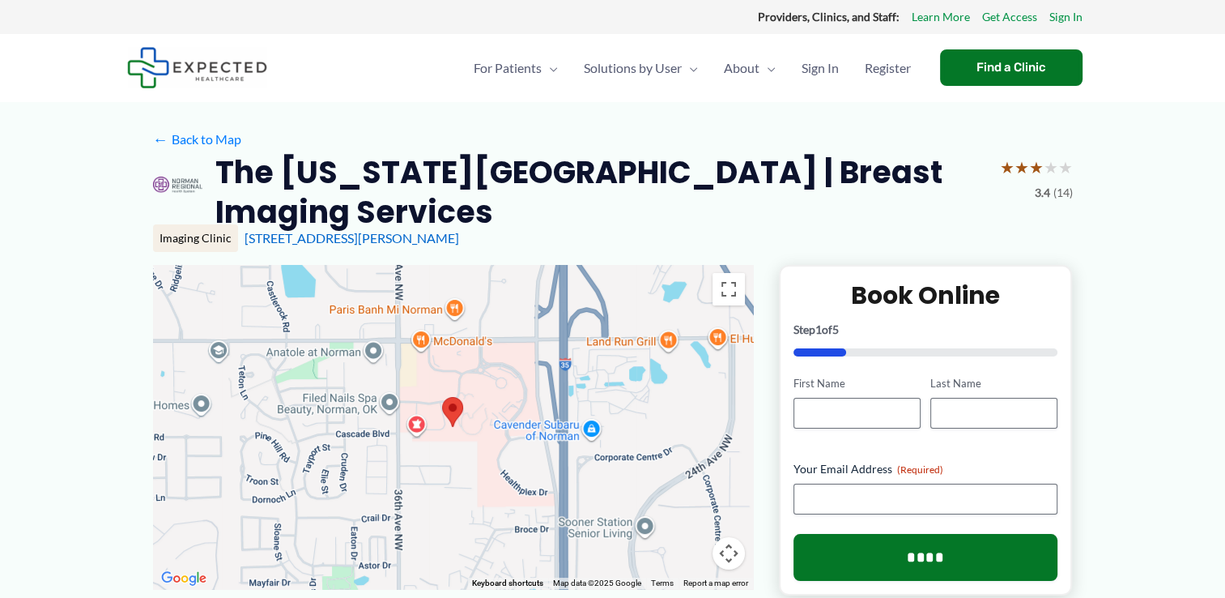  I want to click on button: Toggle fullscreen view, so click(729, 289).